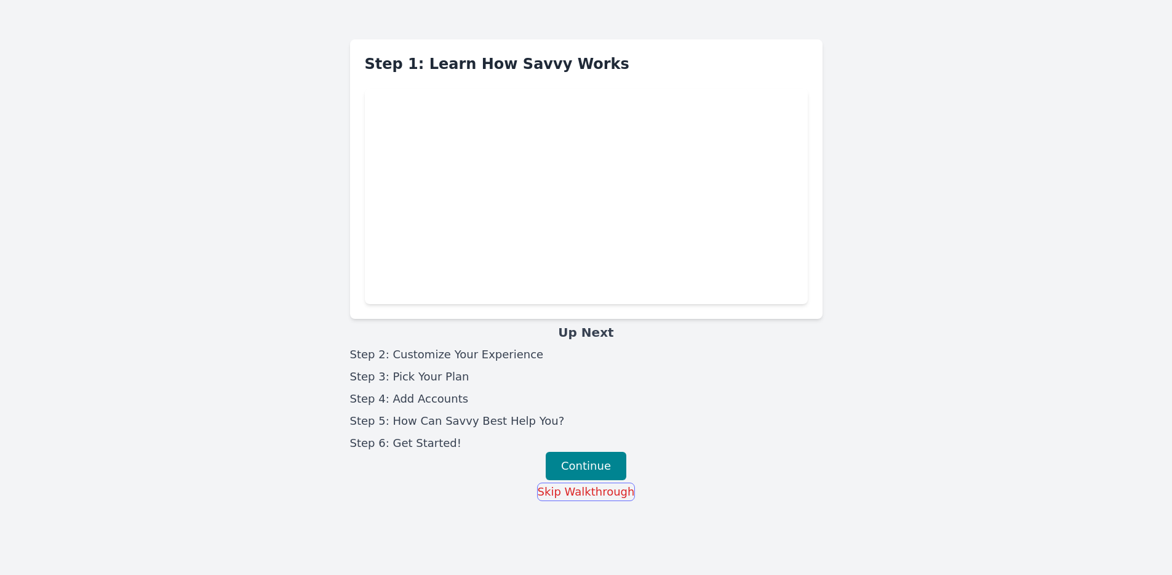 Image resolution: width=1172 pixels, height=575 pixels. Describe the element at coordinates (586, 64) in the screenshot. I see `h2: Step 1: Learn How Savvy Works` at that location.